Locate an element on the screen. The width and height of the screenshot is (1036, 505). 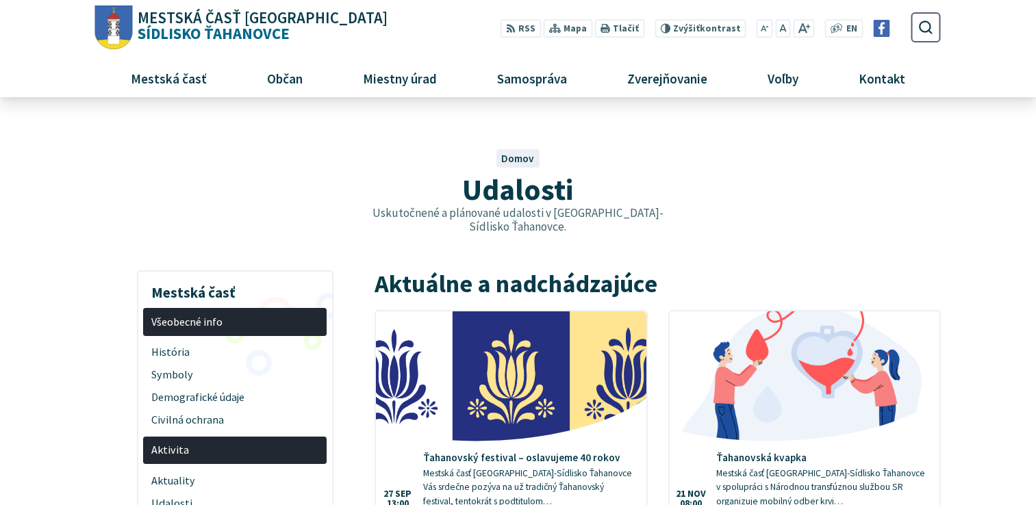
span: Sídlisko Ťahanovce is located at coordinates (260, 26).